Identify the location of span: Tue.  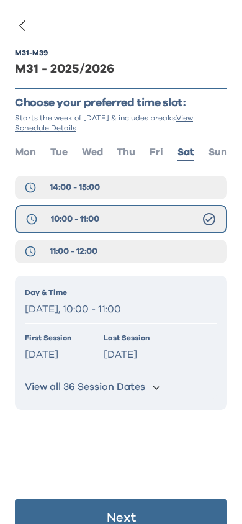
(59, 152).